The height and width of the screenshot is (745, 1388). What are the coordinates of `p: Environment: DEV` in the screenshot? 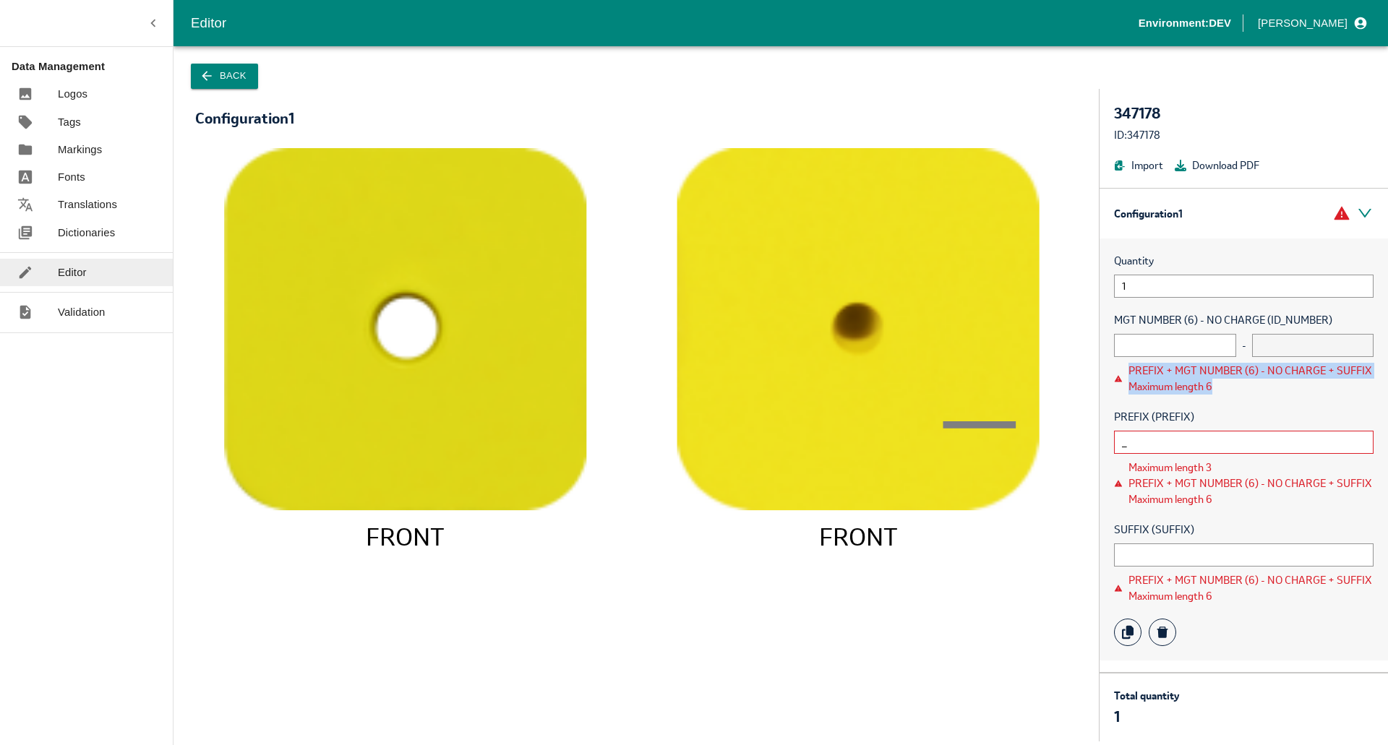 It's located at (1185, 23).